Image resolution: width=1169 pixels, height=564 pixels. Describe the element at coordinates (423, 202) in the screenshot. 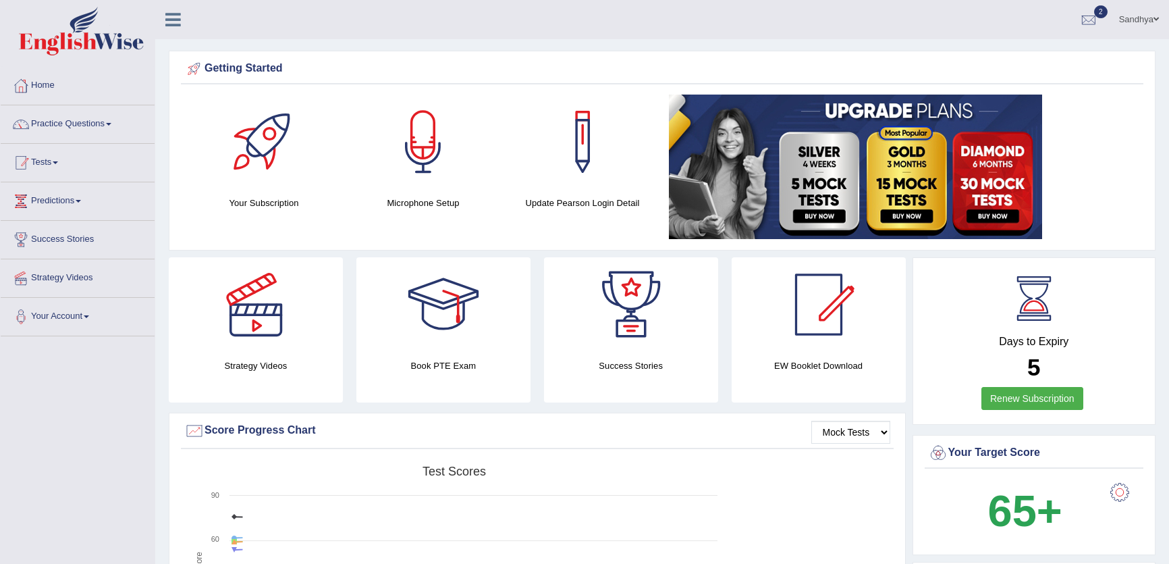

I see `h4: Microphone Setup` at that location.